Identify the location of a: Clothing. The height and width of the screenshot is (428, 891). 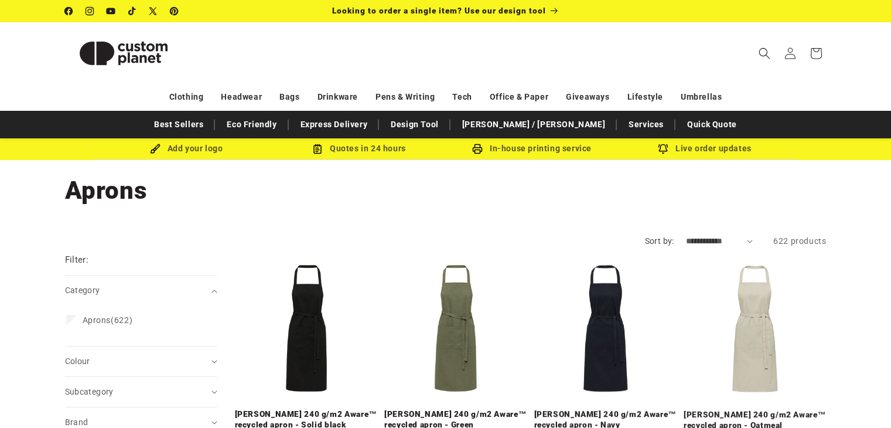
(186, 97).